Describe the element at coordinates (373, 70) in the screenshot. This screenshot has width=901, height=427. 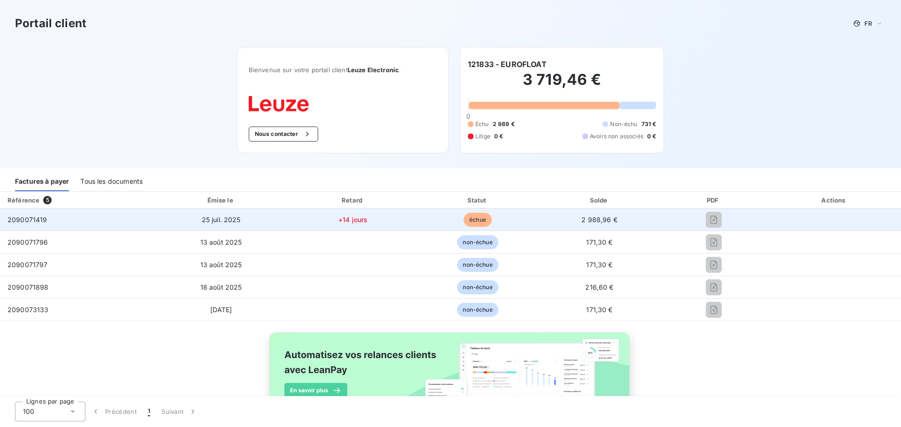
I see `span: Leuze Electronic` at that location.